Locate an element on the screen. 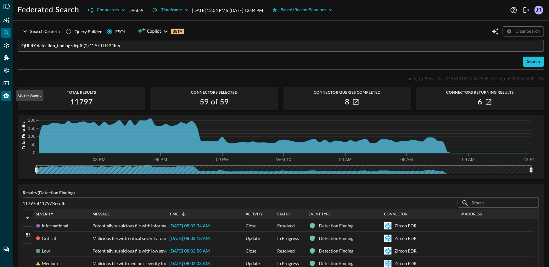 This screenshot has width=549, height=267. span: Status is located at coordinates (284, 214).